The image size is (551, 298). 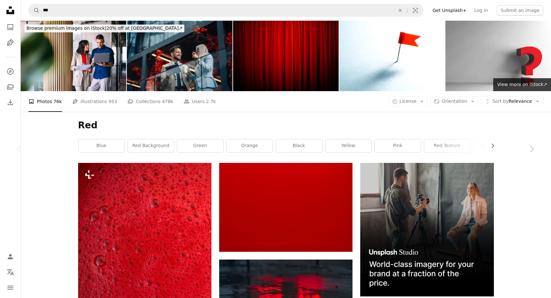 What do you see at coordinates (348, 146) in the screenshot?
I see `a: yellow` at bounding box center [348, 146].